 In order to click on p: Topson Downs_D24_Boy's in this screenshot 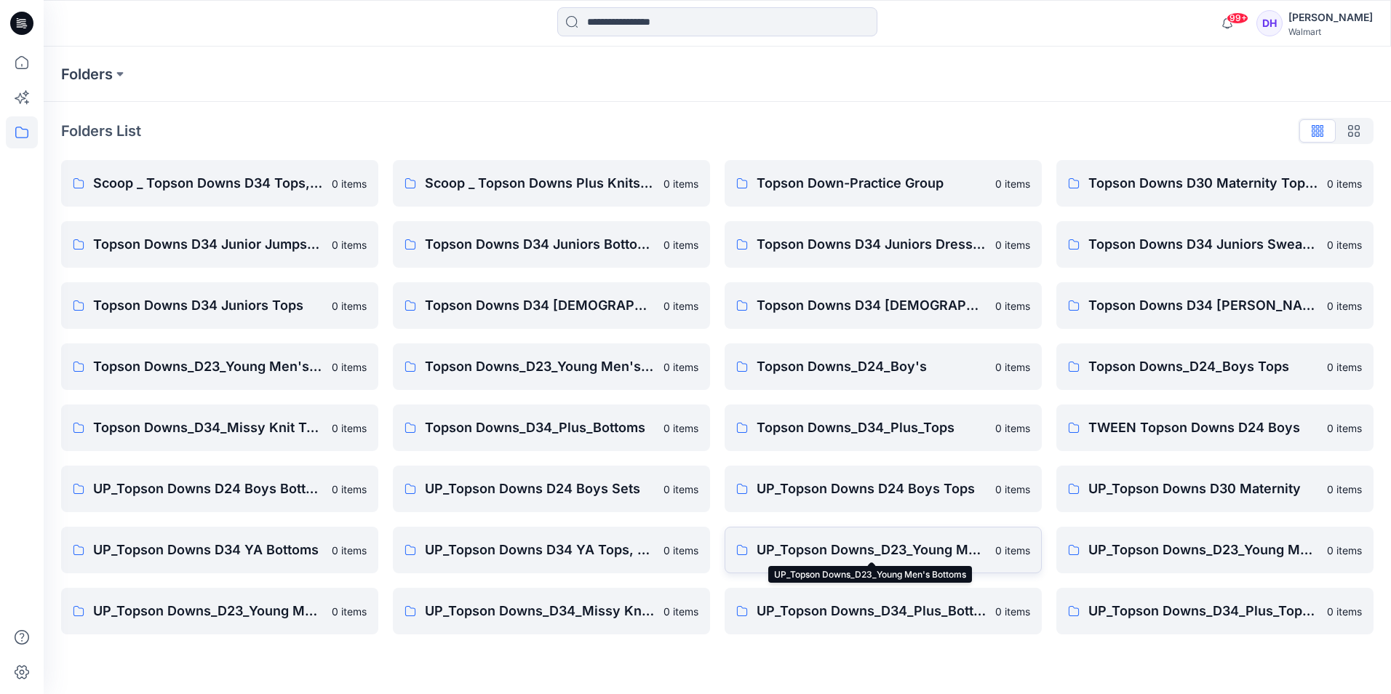, I will do `click(872, 367)`.